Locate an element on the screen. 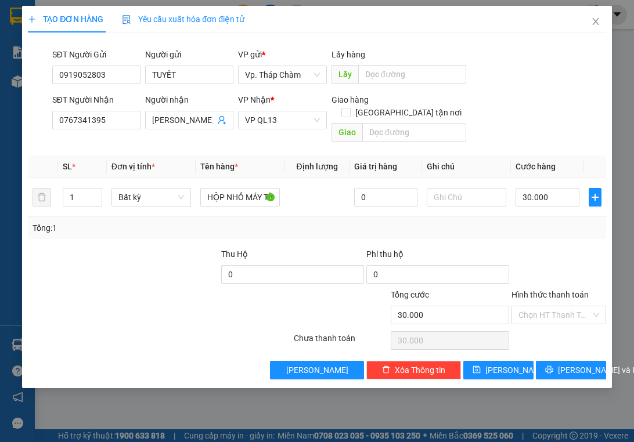 This screenshot has height=442, width=634. div: VP gửi is located at coordinates (282, 55).